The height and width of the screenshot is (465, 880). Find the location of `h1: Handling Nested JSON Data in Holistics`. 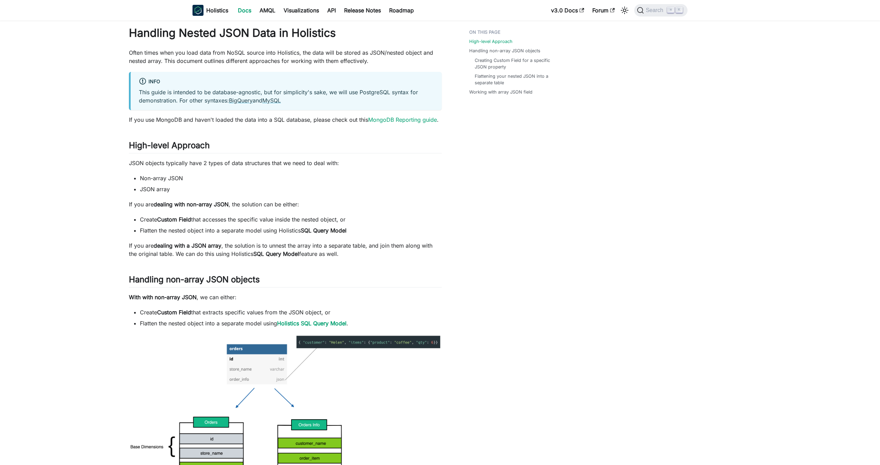

h1: Handling Nested JSON Data in Holistics is located at coordinates (285, 33).